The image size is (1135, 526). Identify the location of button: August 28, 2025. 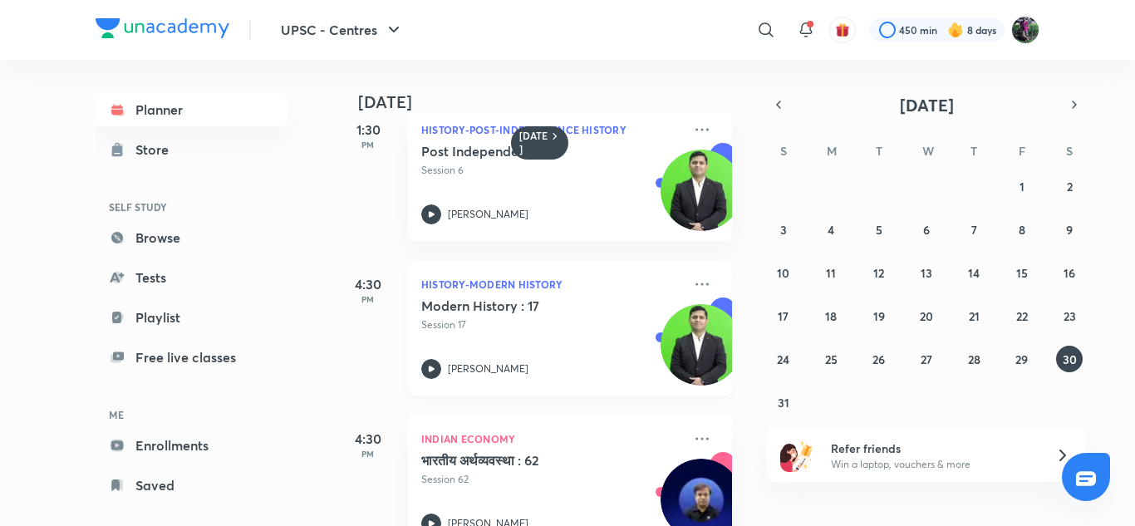
(974, 359).